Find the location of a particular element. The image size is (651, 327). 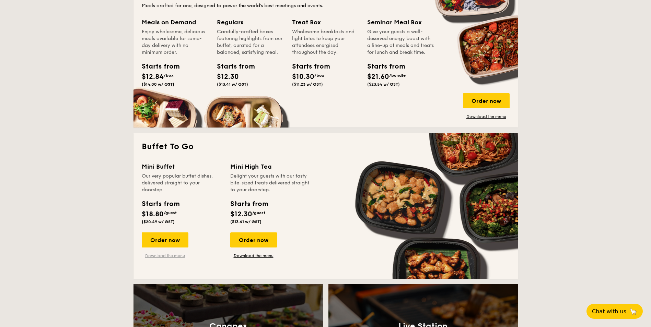

div: Delight your guests with our tasty bite-sized treats delivered straight to your doorstep. is located at coordinates (270, 183).